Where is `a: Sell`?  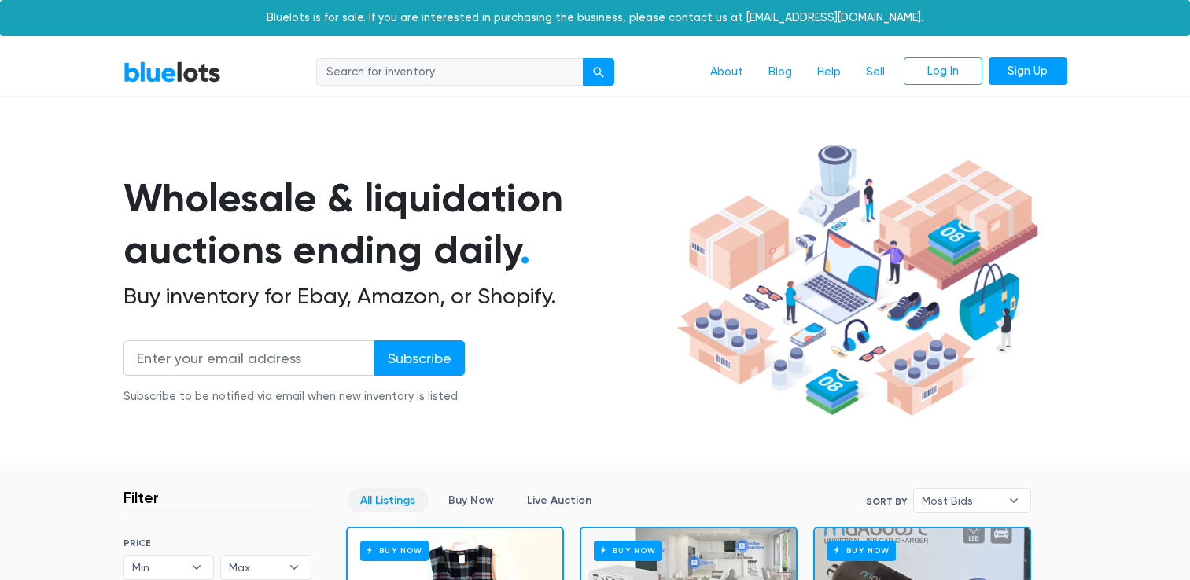 a: Sell is located at coordinates (875, 72).